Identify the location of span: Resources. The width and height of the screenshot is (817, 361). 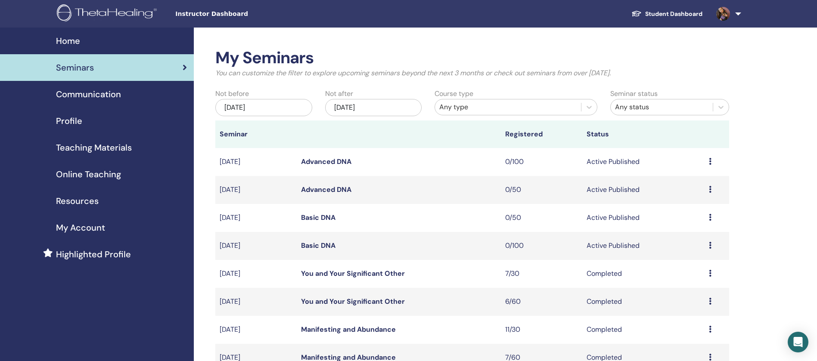
(77, 201).